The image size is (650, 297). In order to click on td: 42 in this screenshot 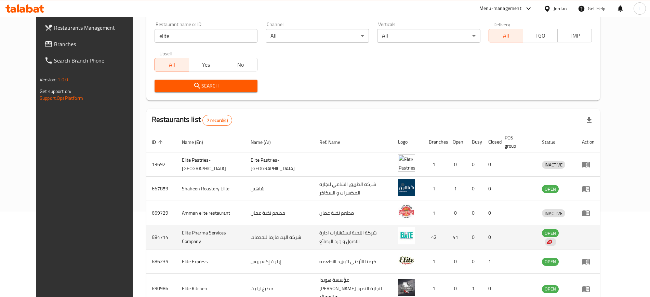, I will do `click(435, 237)`.